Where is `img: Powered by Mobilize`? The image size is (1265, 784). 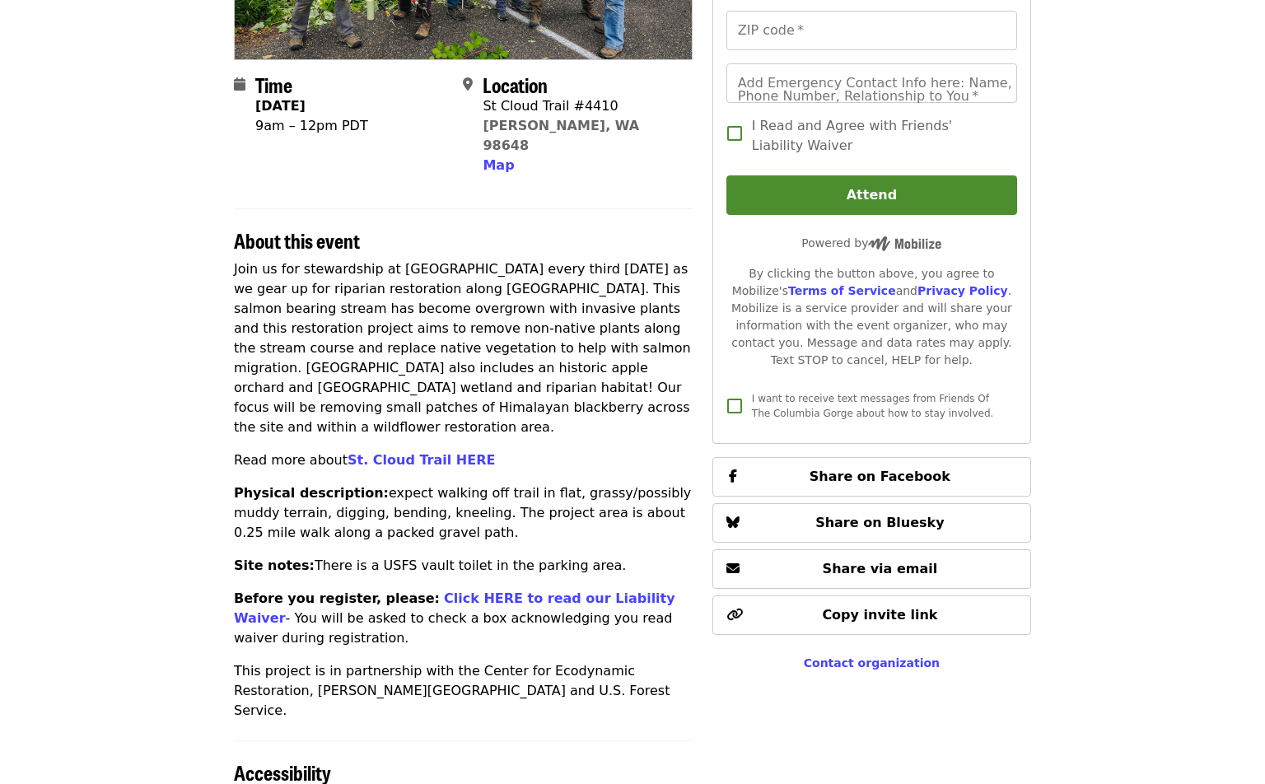
img: Powered by Mobilize is located at coordinates (904, 244).